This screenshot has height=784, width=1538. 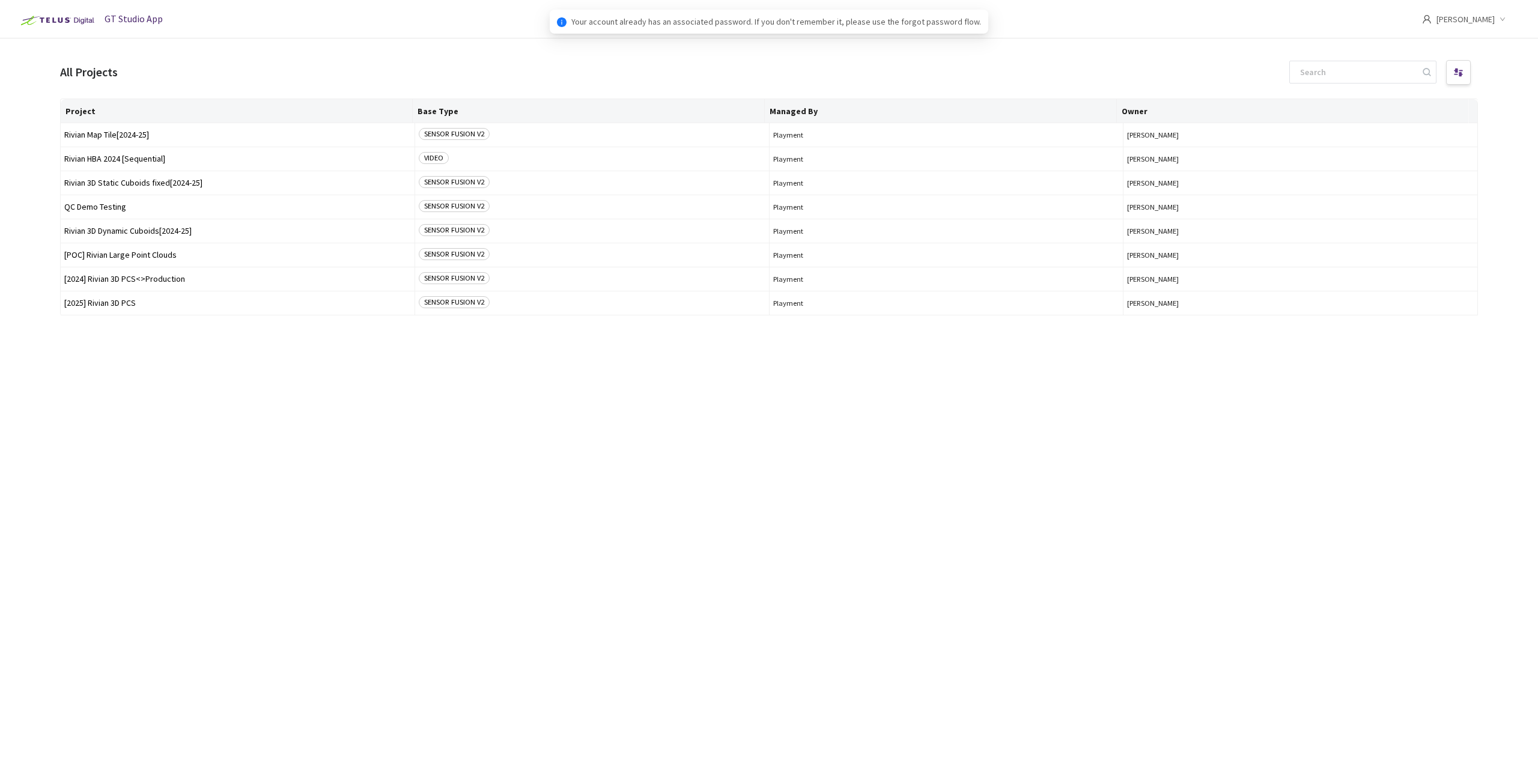 What do you see at coordinates (588, 111) in the screenshot?
I see `th: Base Type` at bounding box center [588, 111].